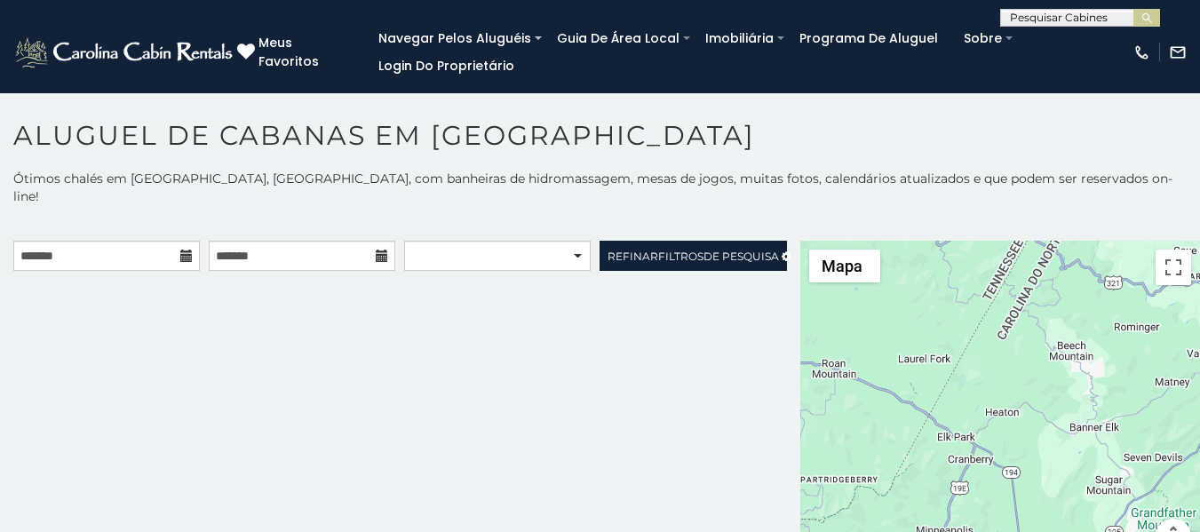  Describe the element at coordinates (739, 38) in the screenshot. I see `font: Imobiliária` at that location.